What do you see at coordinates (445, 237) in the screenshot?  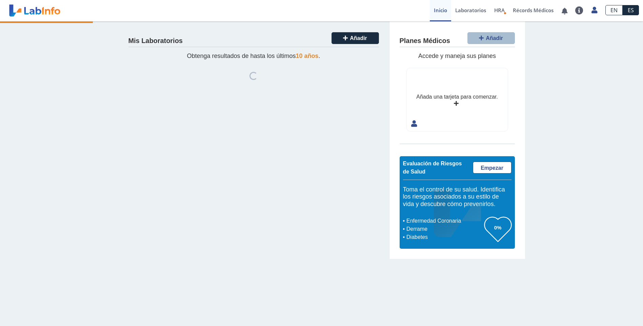 I see `li: Diabetes` at bounding box center [445, 237].